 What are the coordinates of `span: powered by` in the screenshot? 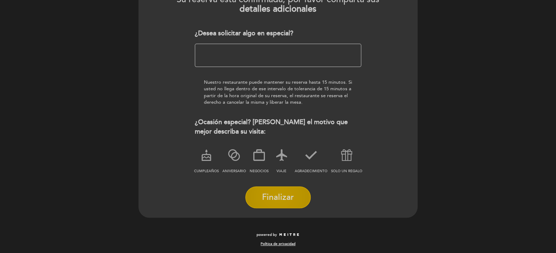 It's located at (267, 234).